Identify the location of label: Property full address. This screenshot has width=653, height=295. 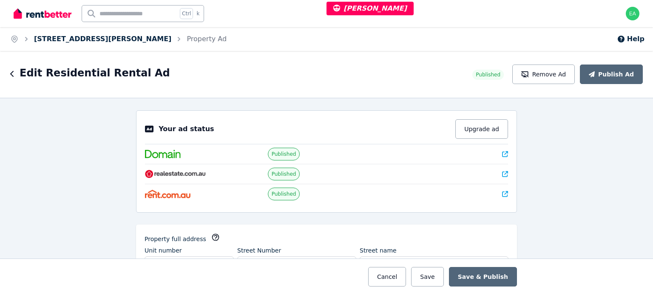
(175, 239).